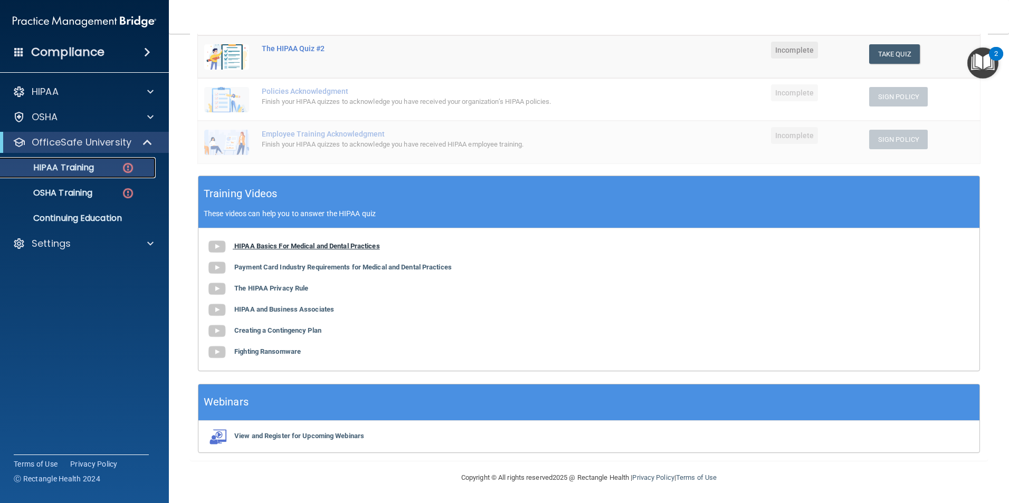 The height and width of the screenshot is (503, 1009). What do you see at coordinates (271, 288) in the screenshot?
I see `b: The HIPAA Privacy Rule` at bounding box center [271, 288].